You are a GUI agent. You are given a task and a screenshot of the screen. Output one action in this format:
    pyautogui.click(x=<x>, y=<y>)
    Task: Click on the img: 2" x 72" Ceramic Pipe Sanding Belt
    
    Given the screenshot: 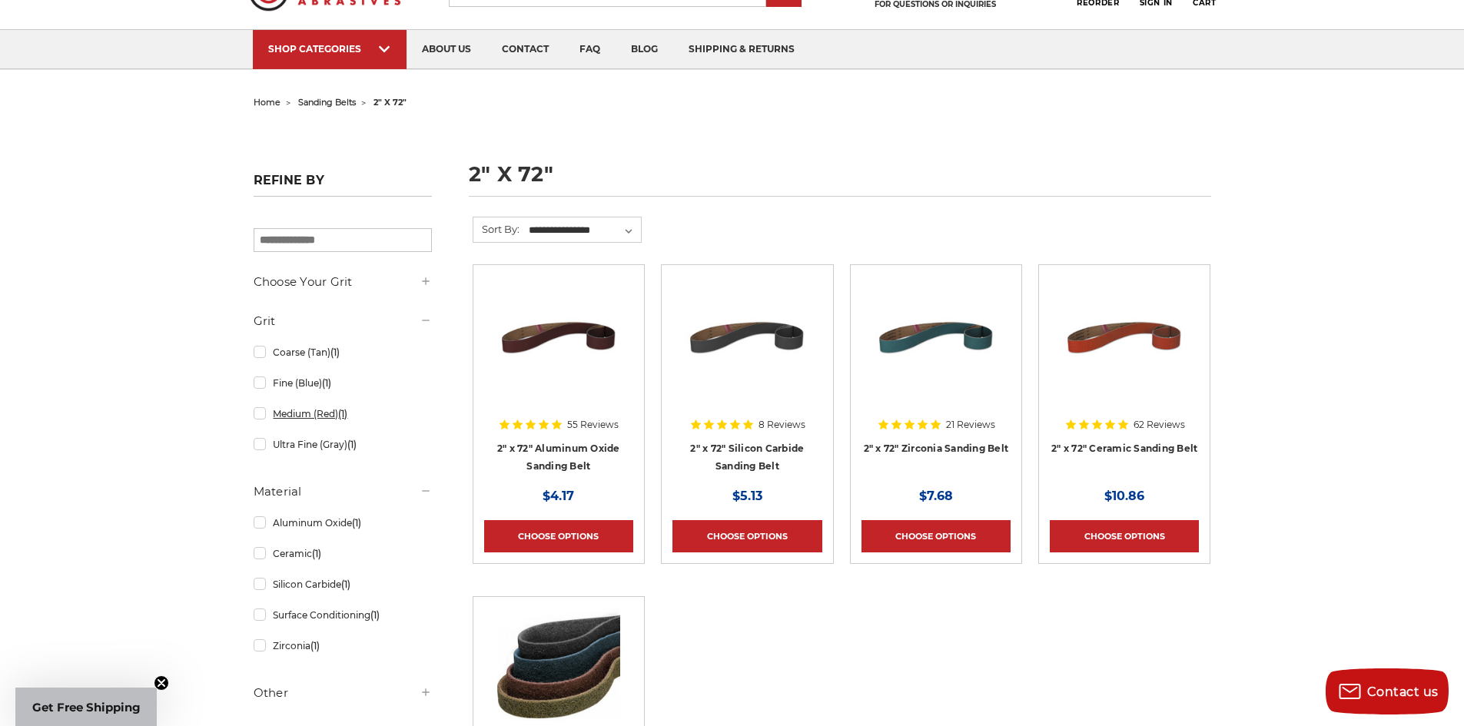 What is the action you would take?
    pyautogui.click(x=1124, y=337)
    